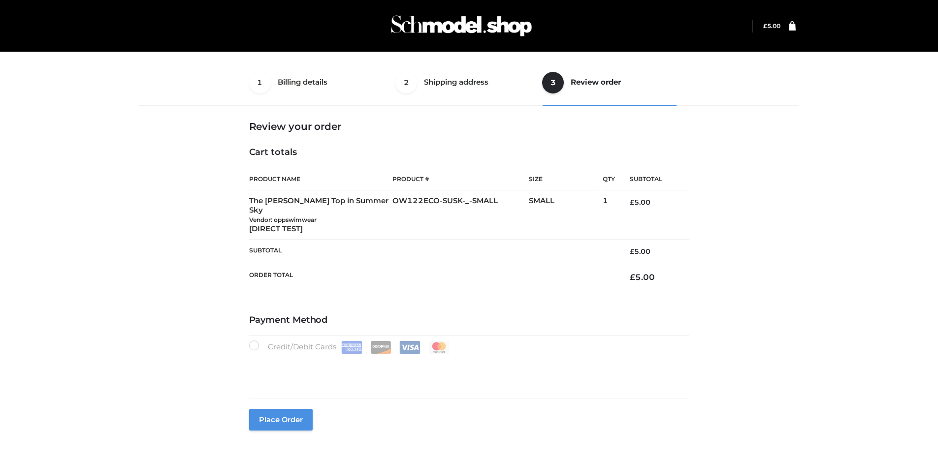 Image resolution: width=938 pixels, height=463 pixels. Describe the element at coordinates (283, 220) in the screenshot. I see `small: Vendor: oppswimwear` at that location.